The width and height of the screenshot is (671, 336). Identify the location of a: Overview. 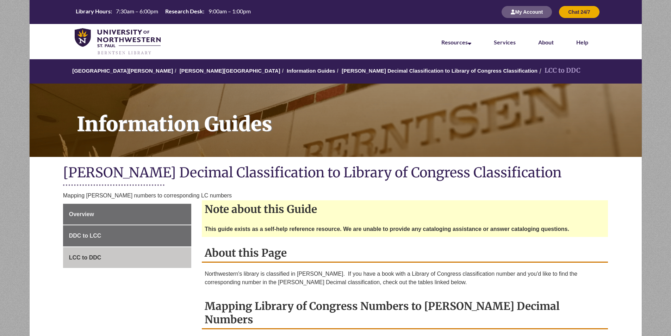
(127, 214).